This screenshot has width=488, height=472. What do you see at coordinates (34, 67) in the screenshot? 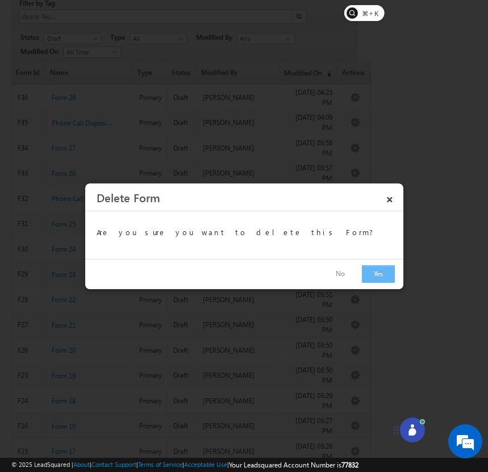
I see `img: d_60004797649_company_0_60004797649` at bounding box center [34, 67].